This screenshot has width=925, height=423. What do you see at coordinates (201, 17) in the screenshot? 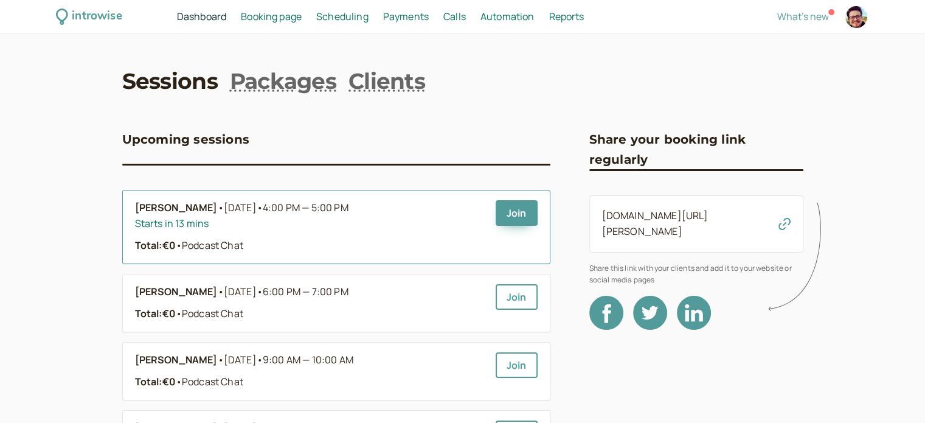
I see `a: Dashboard` at bounding box center [201, 17].